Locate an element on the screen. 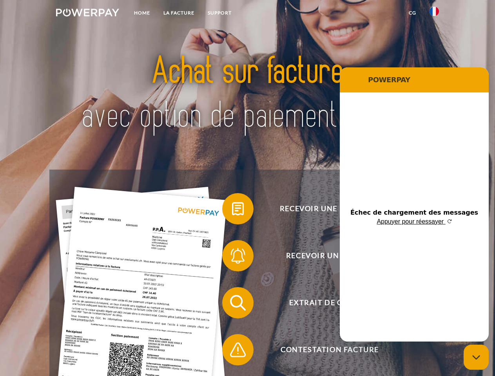 Image resolution: width=495 pixels, height=376 pixels. div: Échec de chargement des messages is located at coordinates (74, 145).